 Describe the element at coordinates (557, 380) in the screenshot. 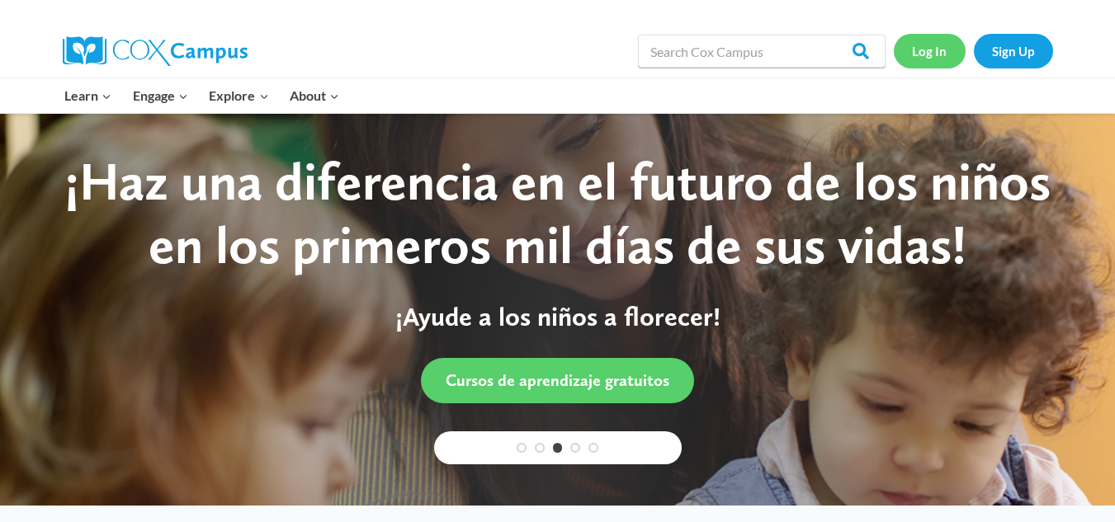

I see `span: Cursos de aprendizaje gratuitos` at that location.